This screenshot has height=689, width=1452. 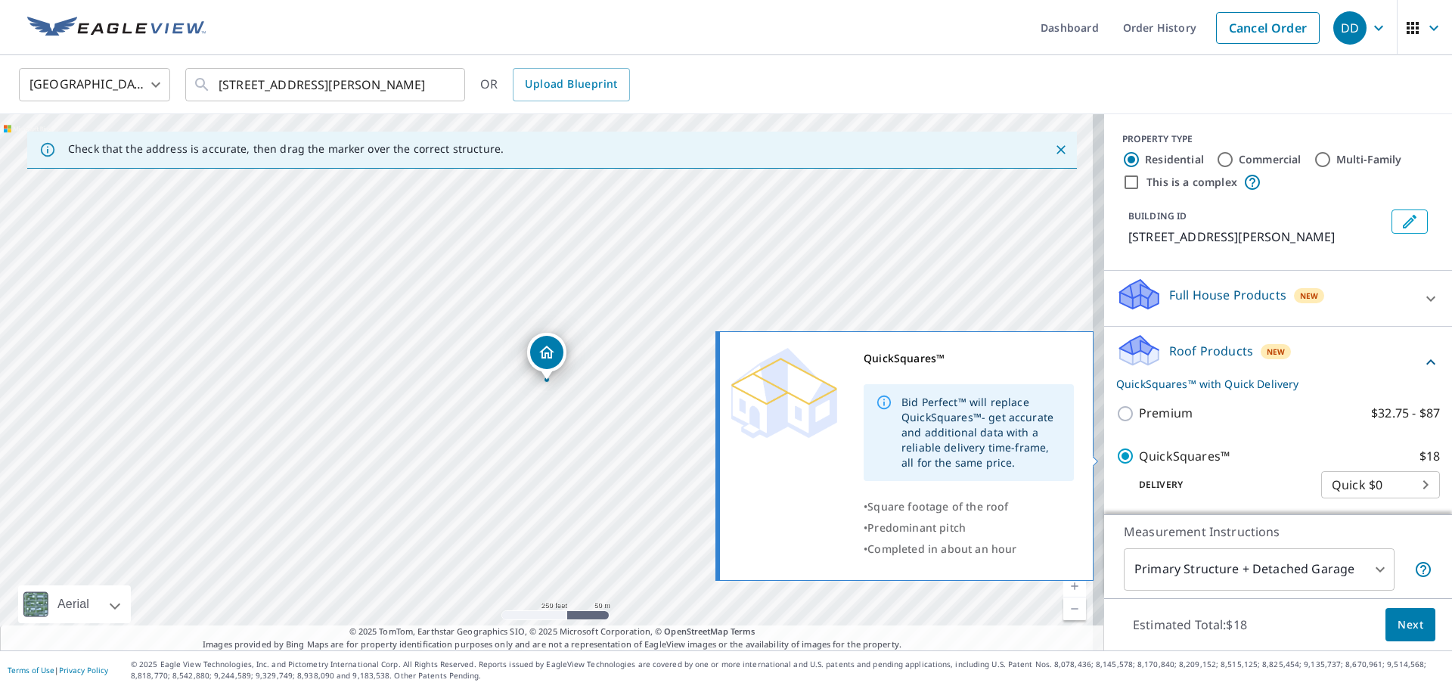 I want to click on a: Upload Blueprint, so click(x=571, y=85).